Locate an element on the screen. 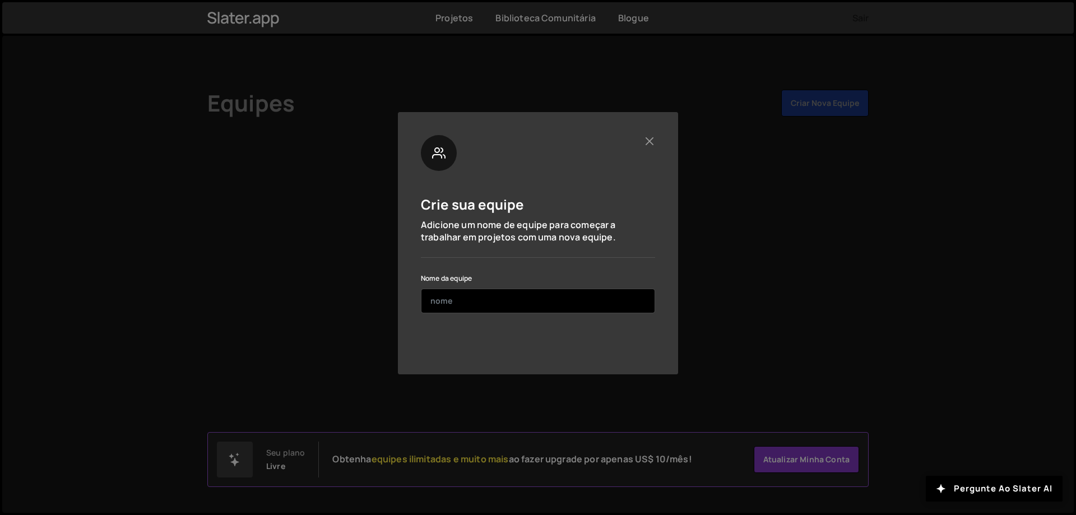  font: Crie sua equipe is located at coordinates (472, 204).